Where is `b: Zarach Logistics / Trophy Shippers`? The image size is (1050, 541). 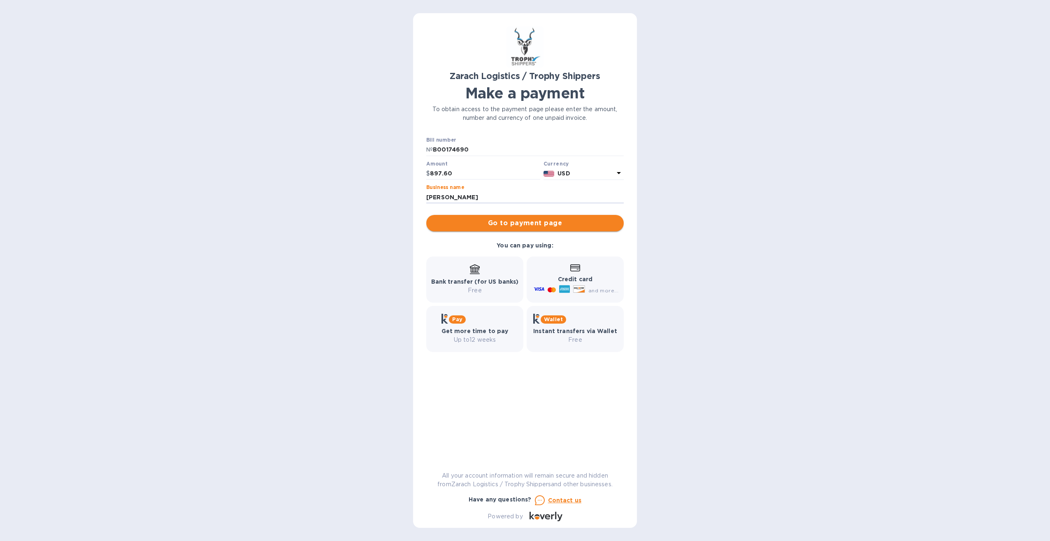
b: Zarach Logistics / Trophy Shippers is located at coordinates (525, 76).